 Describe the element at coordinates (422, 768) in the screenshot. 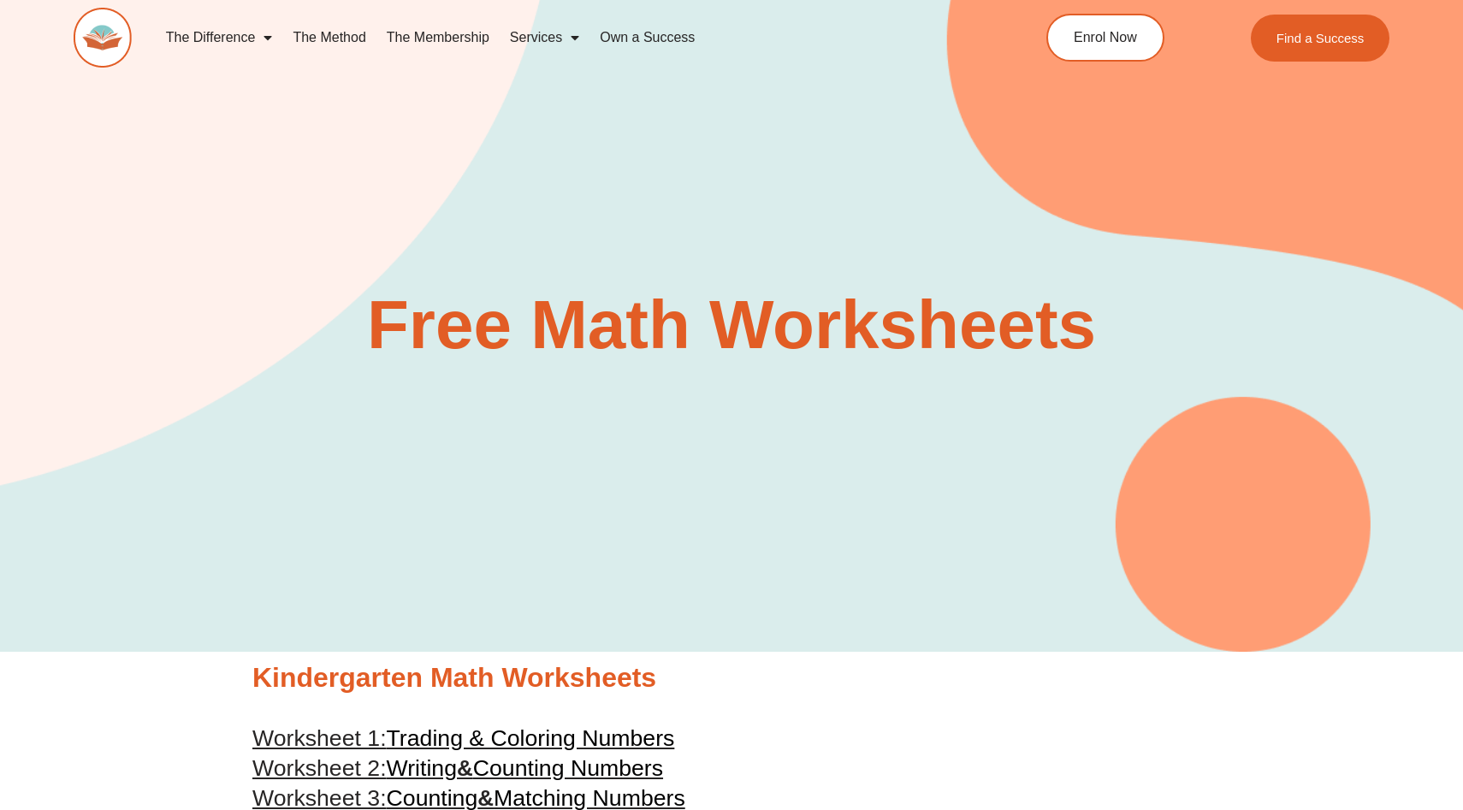

I see `span: Writing` at that location.